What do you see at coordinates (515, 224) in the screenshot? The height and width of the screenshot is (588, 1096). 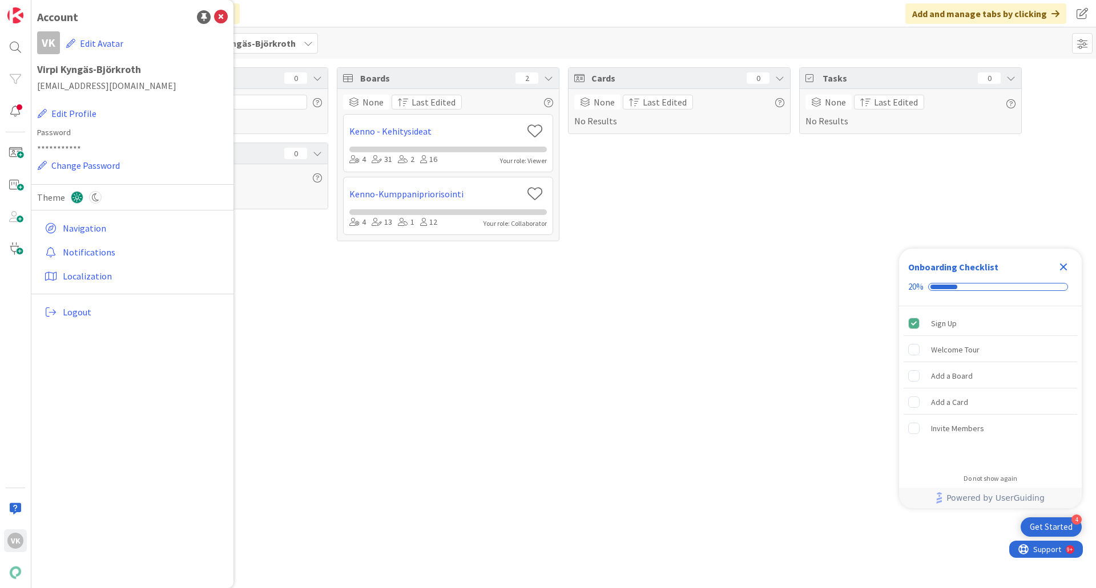 I see `div: Your role: Collaborator` at bounding box center [515, 224].